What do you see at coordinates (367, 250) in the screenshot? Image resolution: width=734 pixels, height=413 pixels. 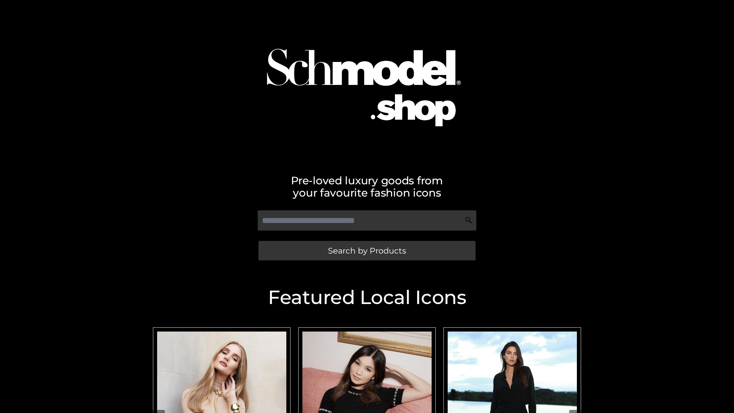 I see `span: Search by Products` at bounding box center [367, 250].